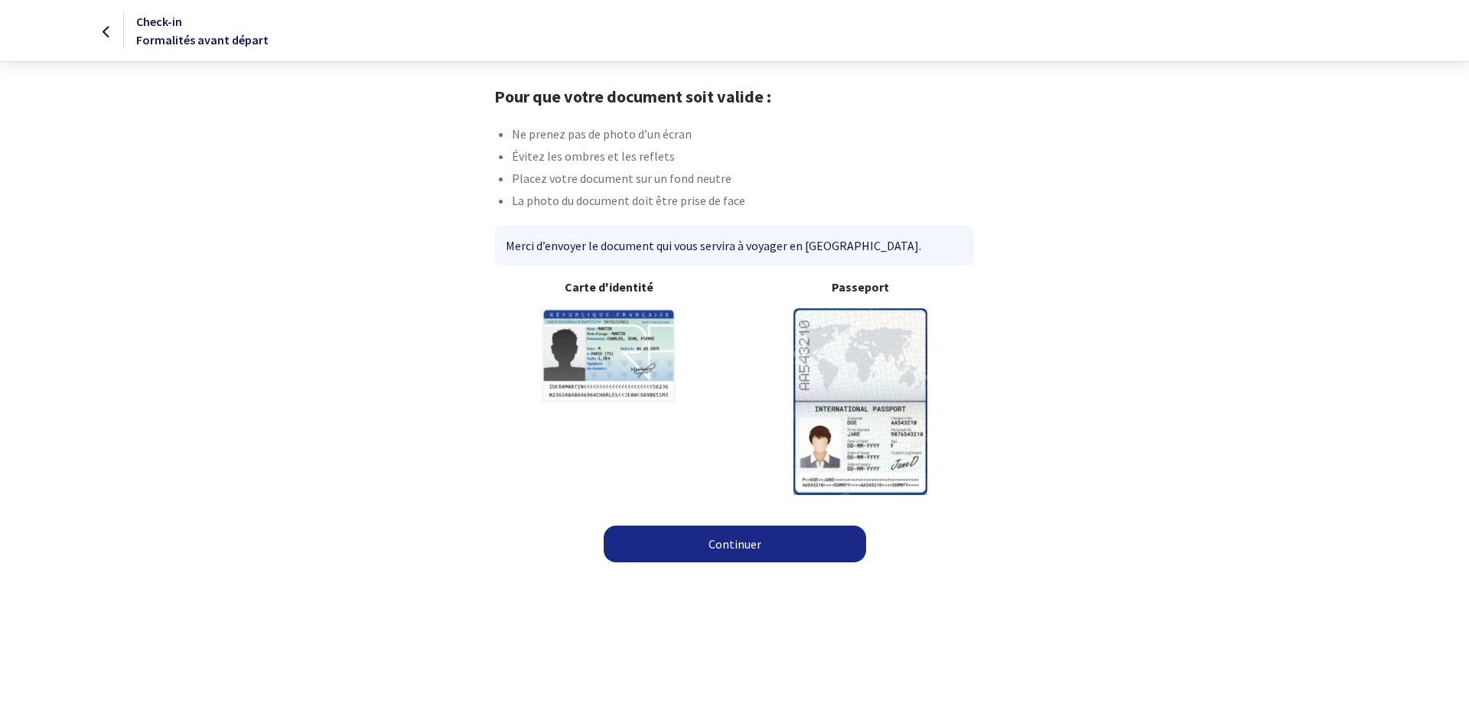 This screenshot has height=723, width=1469. Describe the element at coordinates (202, 31) in the screenshot. I see `span: Check-in Formalités avant départ` at that location.